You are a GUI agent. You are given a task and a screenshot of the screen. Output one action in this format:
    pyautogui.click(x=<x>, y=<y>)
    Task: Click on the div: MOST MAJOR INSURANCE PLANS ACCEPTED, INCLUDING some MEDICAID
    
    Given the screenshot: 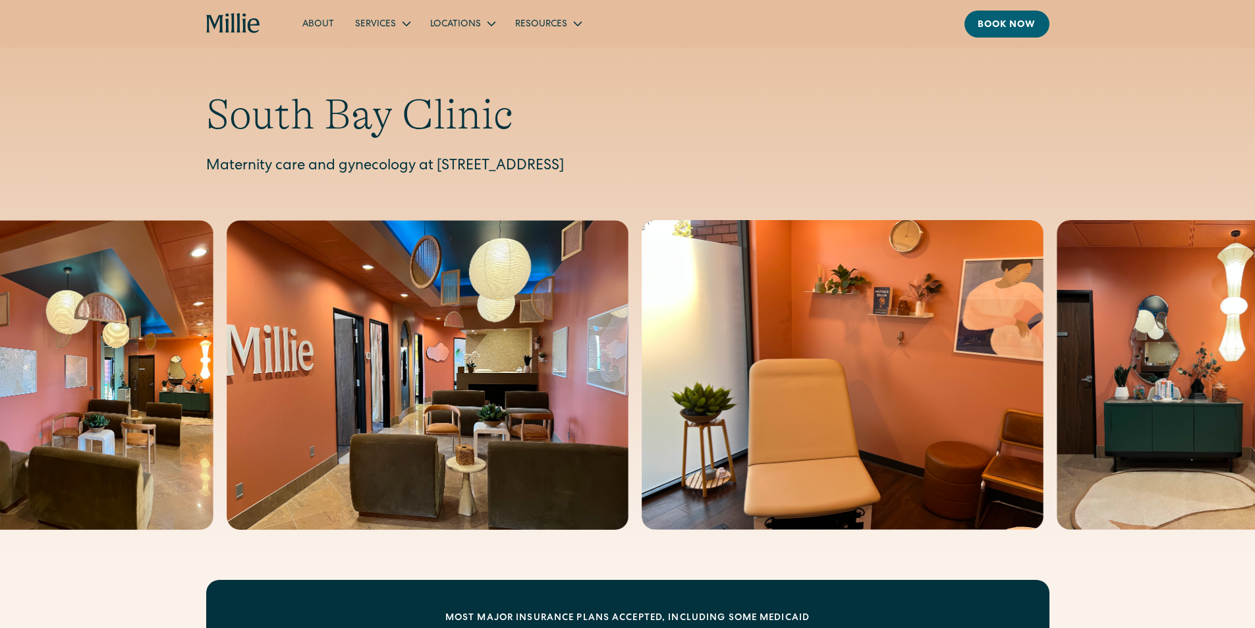 What is the action you would take?
    pyautogui.click(x=627, y=618)
    